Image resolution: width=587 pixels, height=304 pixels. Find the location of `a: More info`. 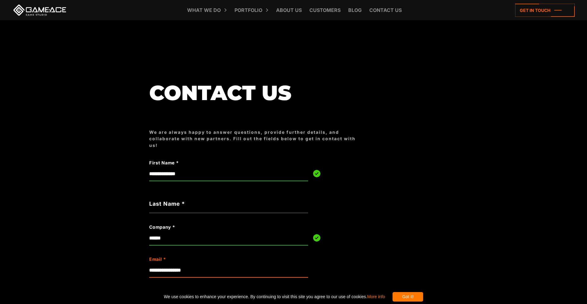

a: More info is located at coordinates (376, 296).